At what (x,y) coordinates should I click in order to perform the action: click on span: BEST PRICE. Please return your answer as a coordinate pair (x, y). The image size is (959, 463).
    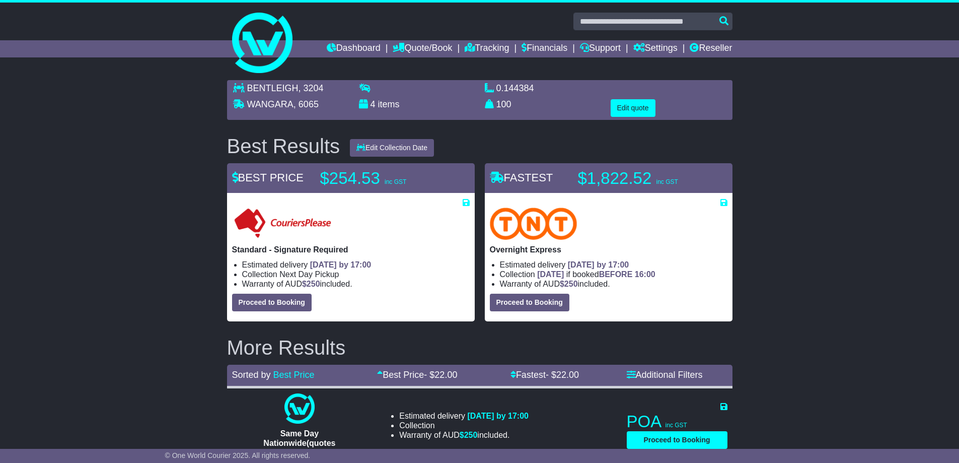
    Looking at the image, I should click on (268, 177).